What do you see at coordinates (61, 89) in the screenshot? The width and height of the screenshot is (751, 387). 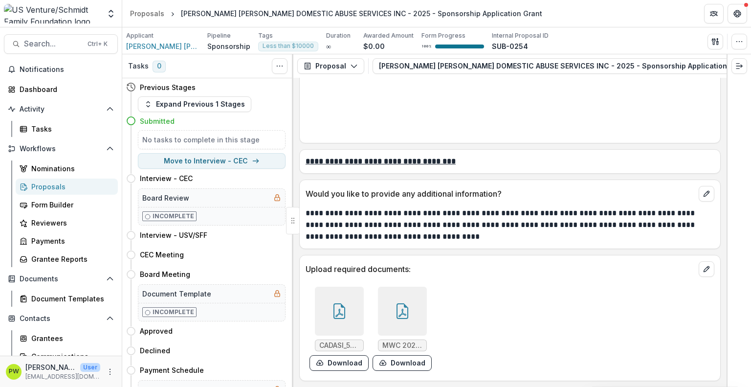 I see `a: Dashboard` at bounding box center [61, 89].